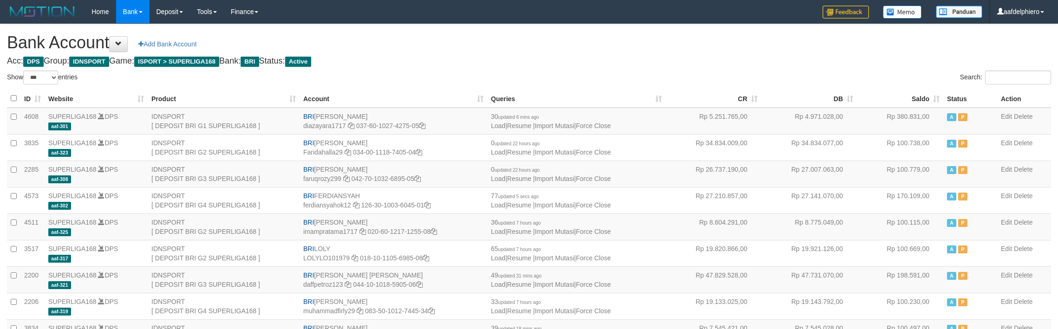  What do you see at coordinates (59, 206) in the screenshot?
I see `span: aaf-302` at bounding box center [59, 206].